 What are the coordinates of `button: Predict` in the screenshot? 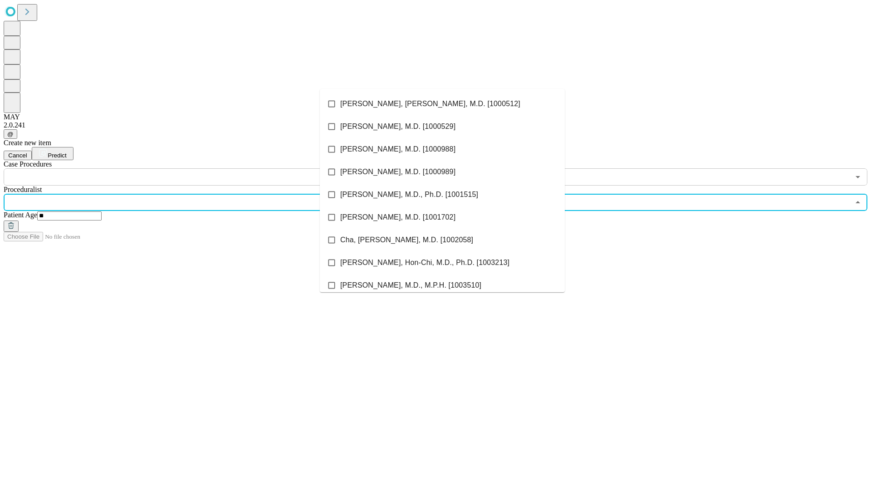 It's located at (53, 153).